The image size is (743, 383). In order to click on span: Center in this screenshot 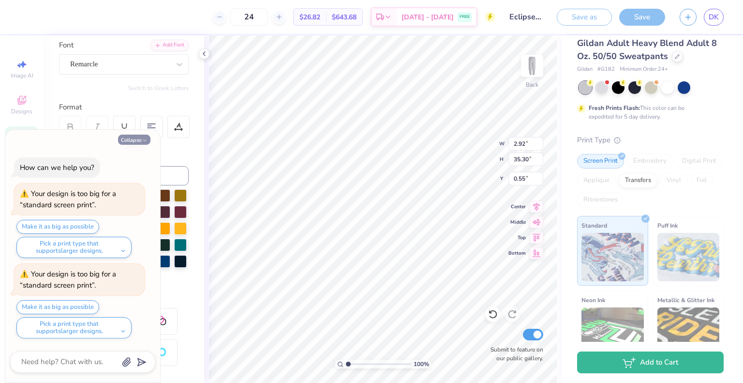, I will do `click(517, 207)`.